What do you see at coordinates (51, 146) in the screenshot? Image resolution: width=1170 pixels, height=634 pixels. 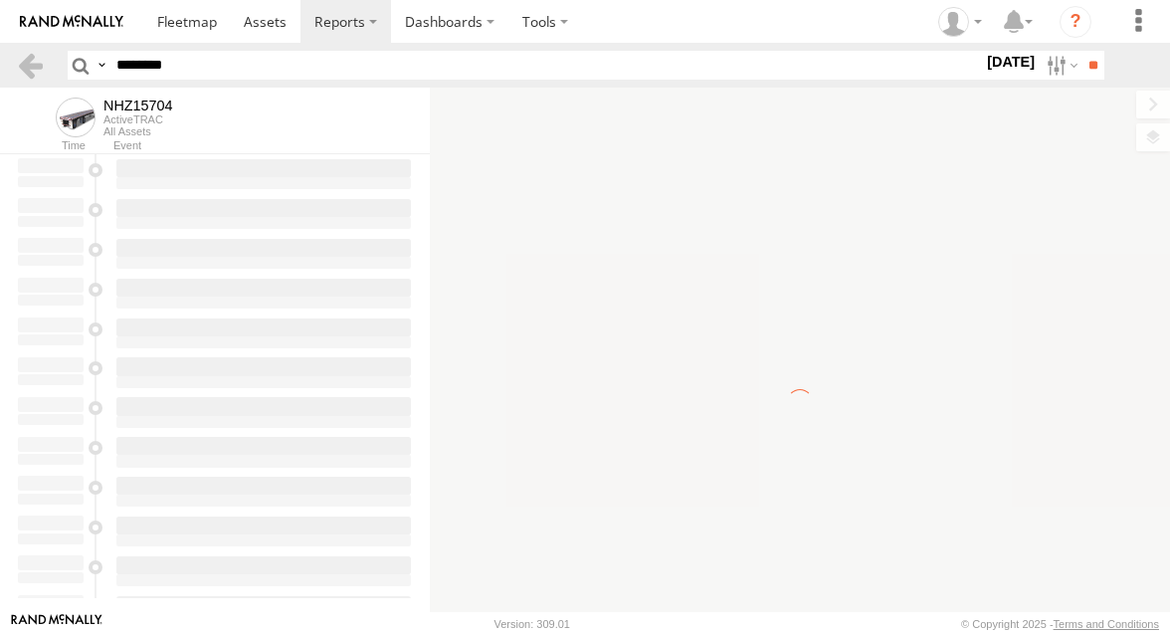 I see `div: Time` at bounding box center [51, 146].